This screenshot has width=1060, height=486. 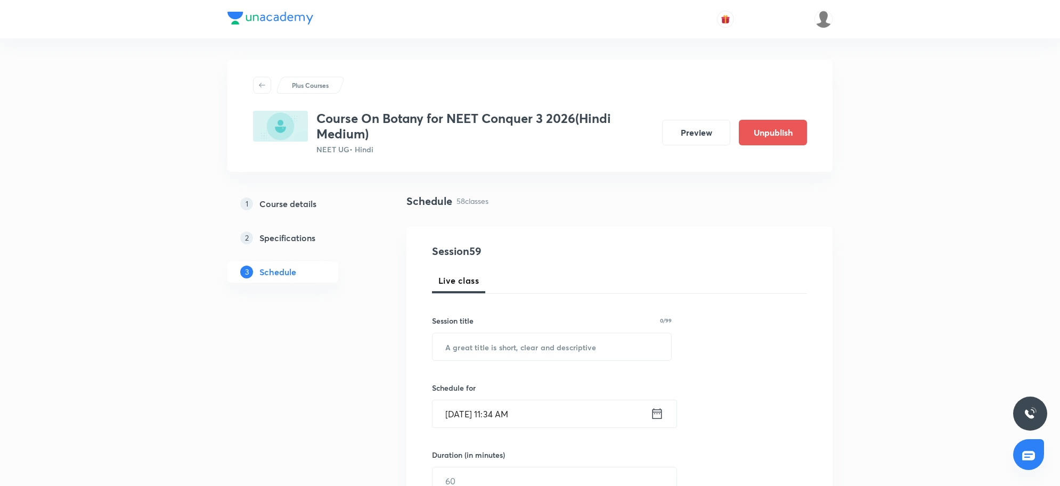 I want to click on h3: Course On Botany for NEET Conquer 3 2026(Hindi Medium), so click(x=485, y=126).